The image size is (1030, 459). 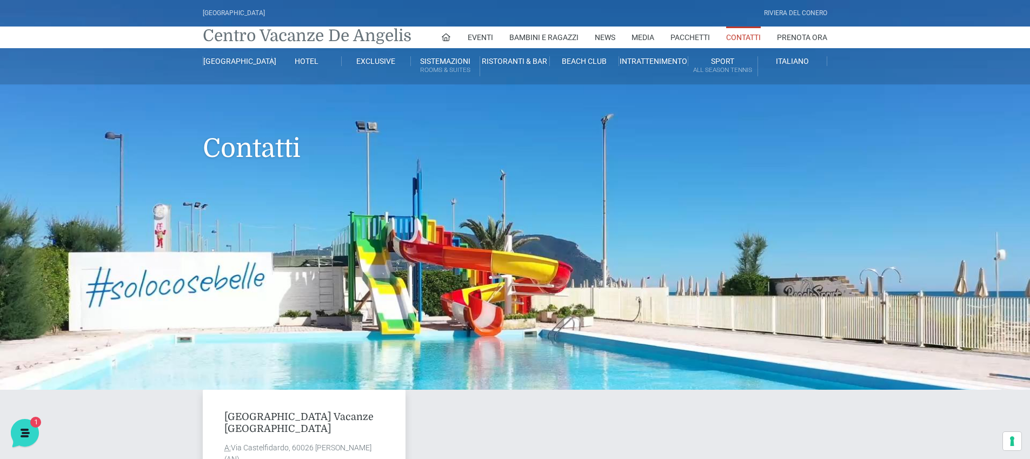 What do you see at coordinates (108, 367) in the screenshot?
I see `p: Messaggi` at bounding box center [108, 367].